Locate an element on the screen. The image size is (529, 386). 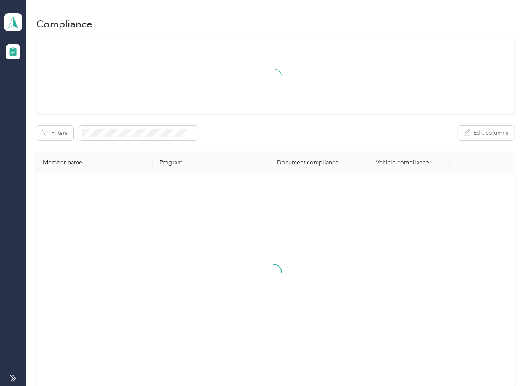
th: Member name is located at coordinates (94, 163).